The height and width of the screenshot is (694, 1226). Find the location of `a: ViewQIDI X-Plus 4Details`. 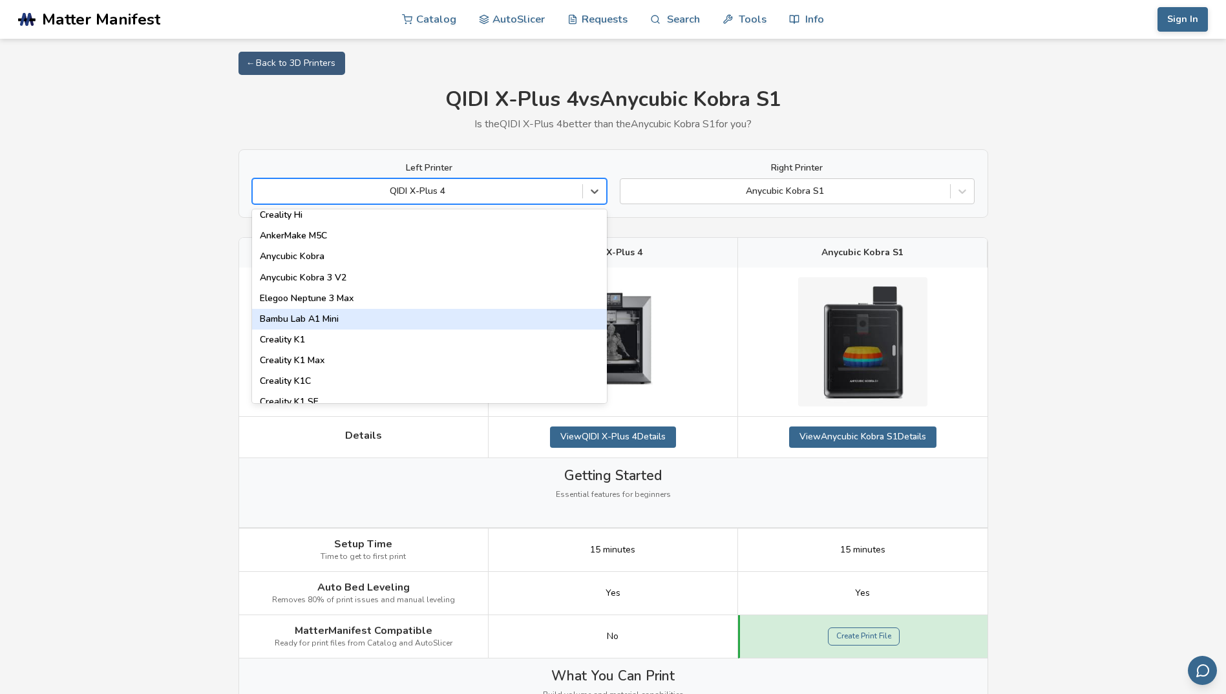

a: ViewQIDI X-Plus 4Details is located at coordinates (613, 437).